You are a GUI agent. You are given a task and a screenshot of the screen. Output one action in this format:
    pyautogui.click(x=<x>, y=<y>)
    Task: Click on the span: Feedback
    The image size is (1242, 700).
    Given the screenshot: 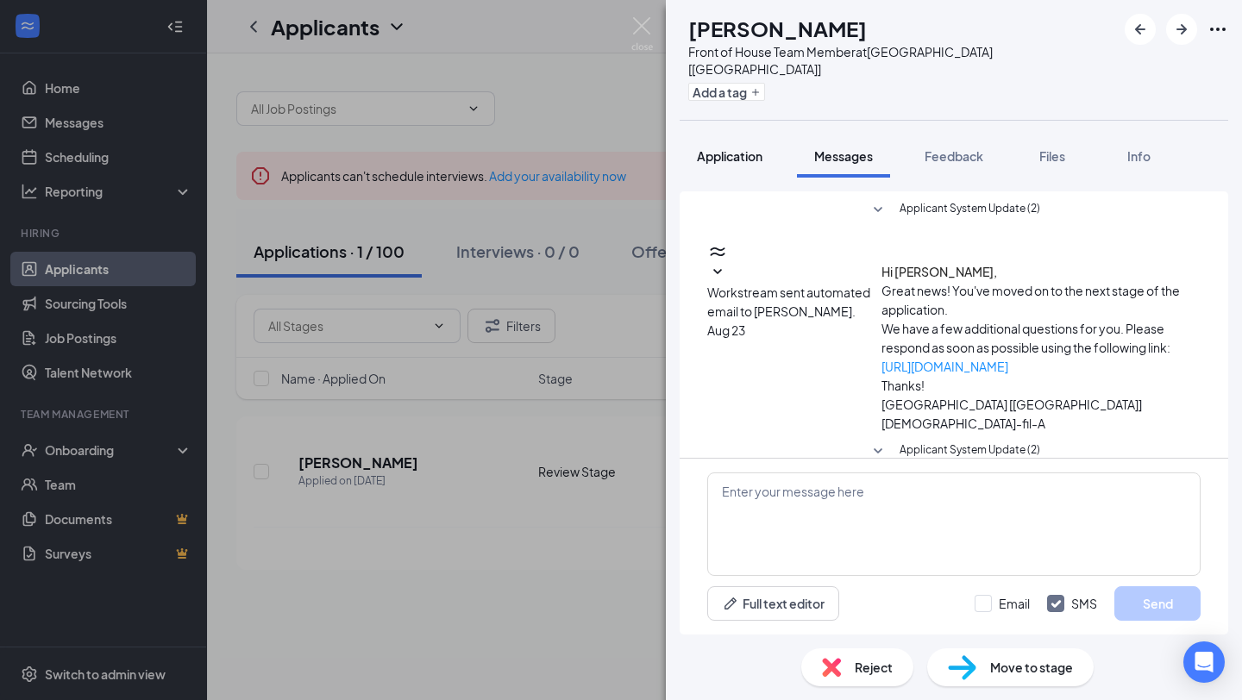 What is the action you would take?
    pyautogui.click(x=954, y=156)
    